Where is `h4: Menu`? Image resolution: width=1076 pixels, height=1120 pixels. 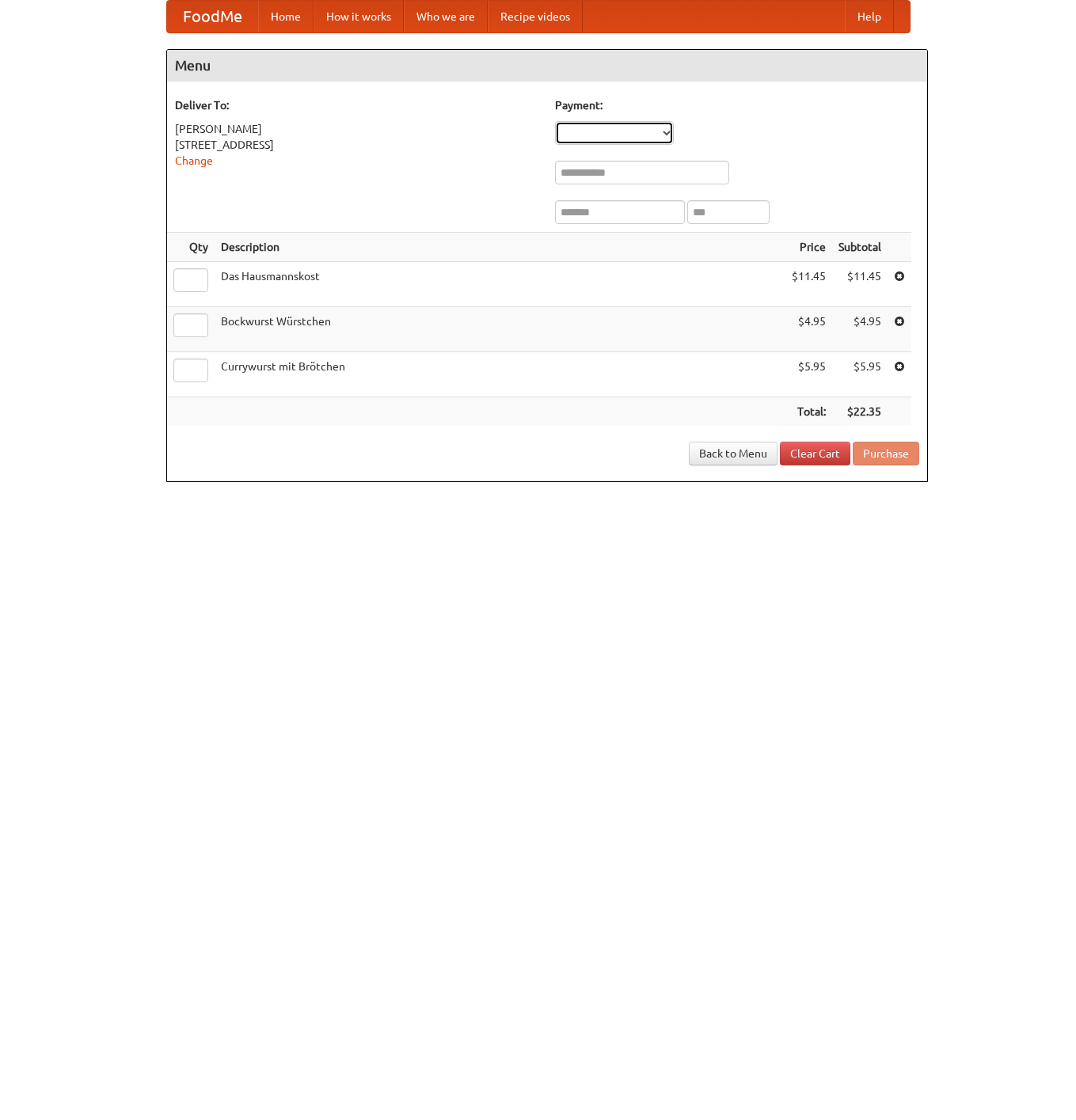 h4: Menu is located at coordinates (546, 65).